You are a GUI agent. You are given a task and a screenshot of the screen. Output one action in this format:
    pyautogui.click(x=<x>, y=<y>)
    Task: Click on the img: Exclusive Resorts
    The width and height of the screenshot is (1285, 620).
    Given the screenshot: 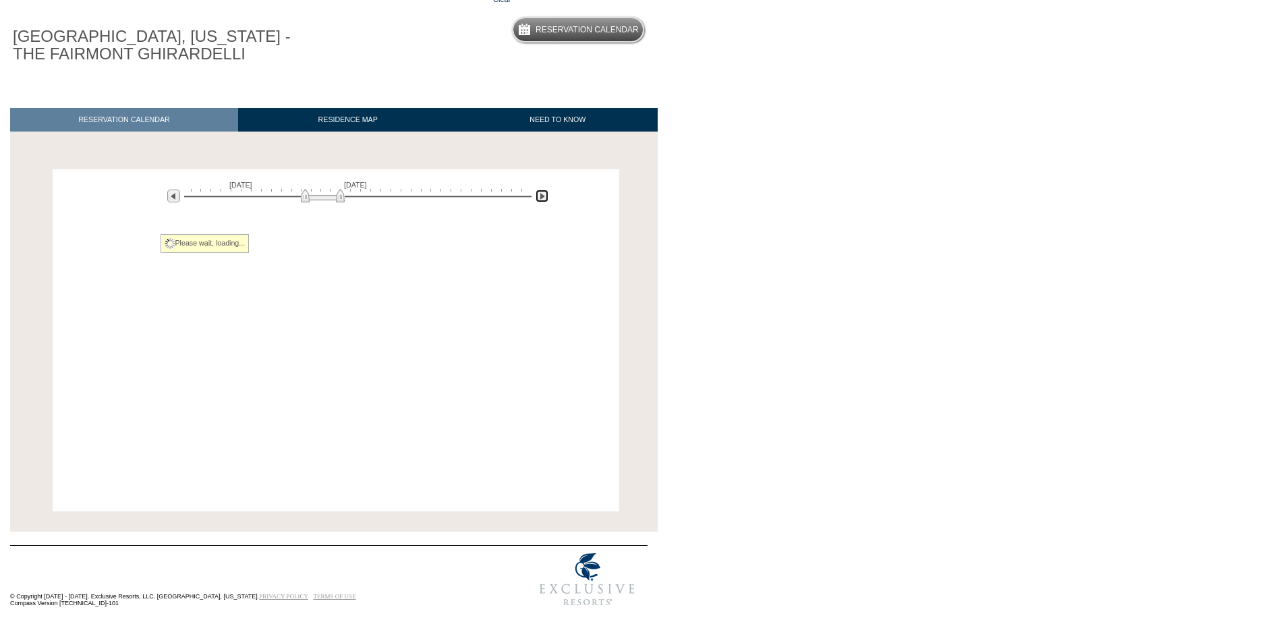 What is the action you would take?
    pyautogui.click(x=587, y=579)
    